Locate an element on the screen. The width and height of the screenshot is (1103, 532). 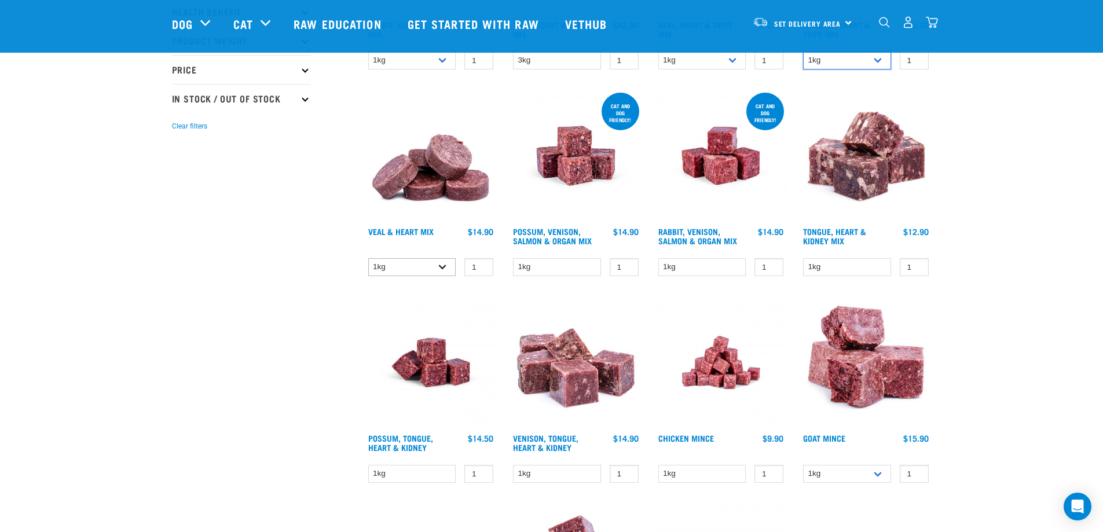
div: $15.90 is located at coordinates (916, 438).